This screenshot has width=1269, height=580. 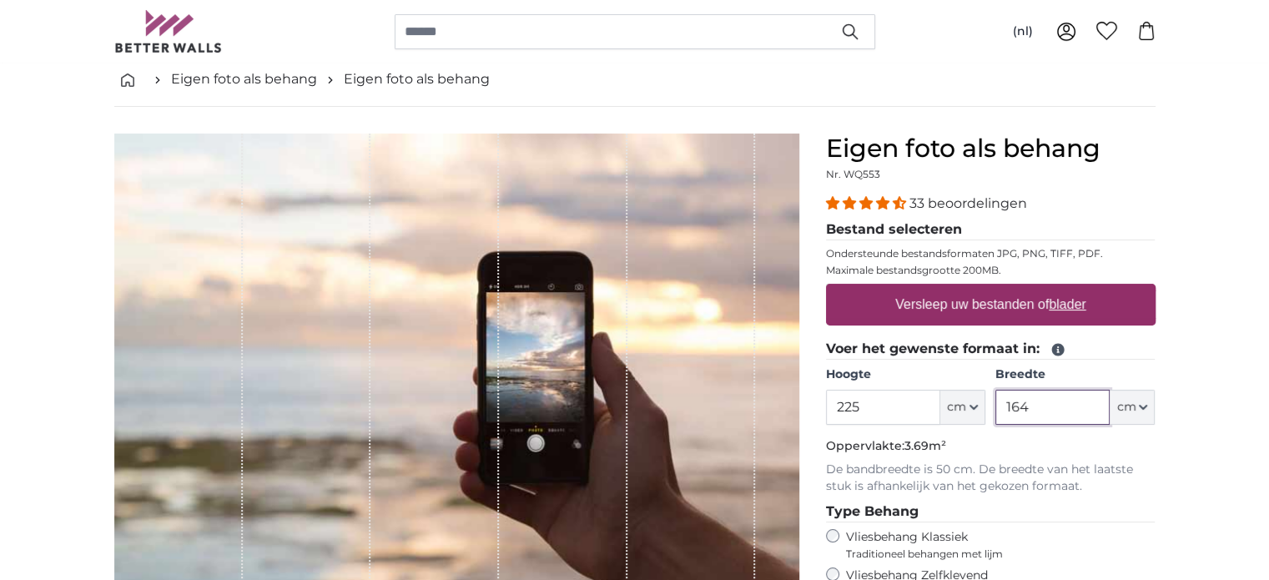 What do you see at coordinates (991, 305) in the screenshot?
I see `label: Versleep uw bestanden of` at bounding box center [991, 305].